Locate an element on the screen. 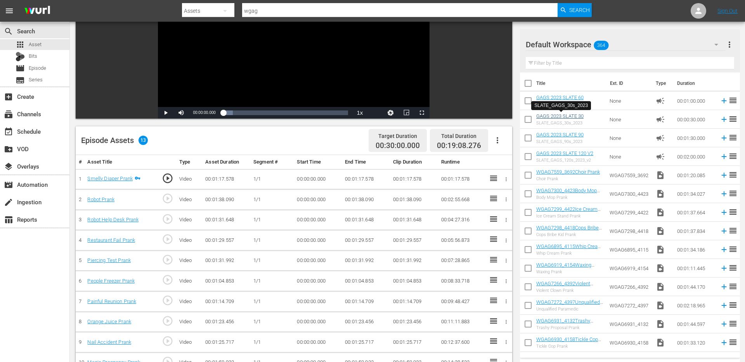  td: 00:01:00.000 is located at coordinates (695, 101).